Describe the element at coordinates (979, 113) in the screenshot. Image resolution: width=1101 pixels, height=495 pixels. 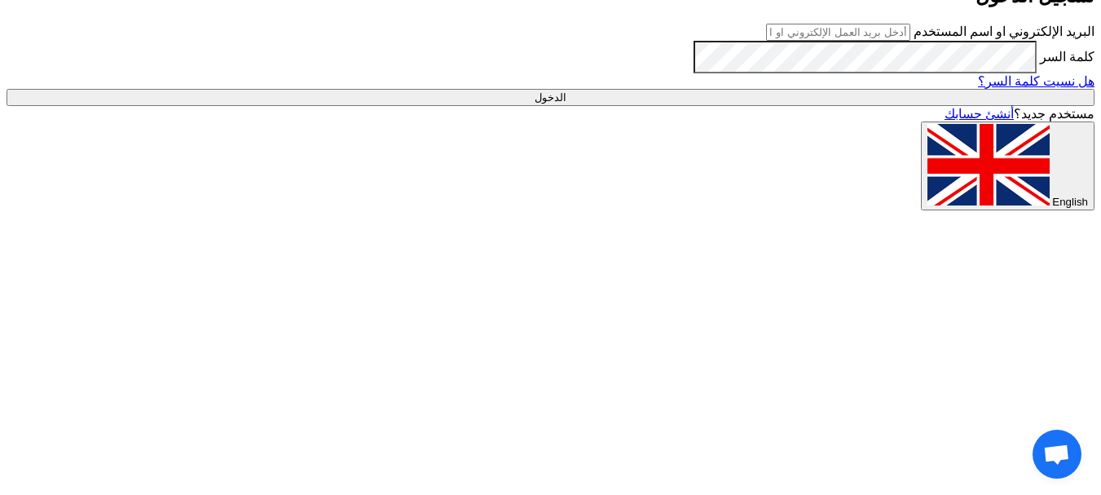
I see `a: أنشئ حسابك` at that location.